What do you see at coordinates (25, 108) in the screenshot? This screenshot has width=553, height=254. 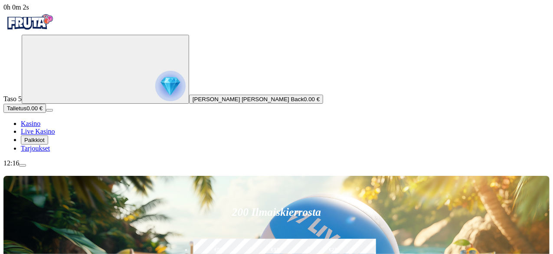 I see `button: Talletusplus icon0.00 €` at bounding box center [25, 108].